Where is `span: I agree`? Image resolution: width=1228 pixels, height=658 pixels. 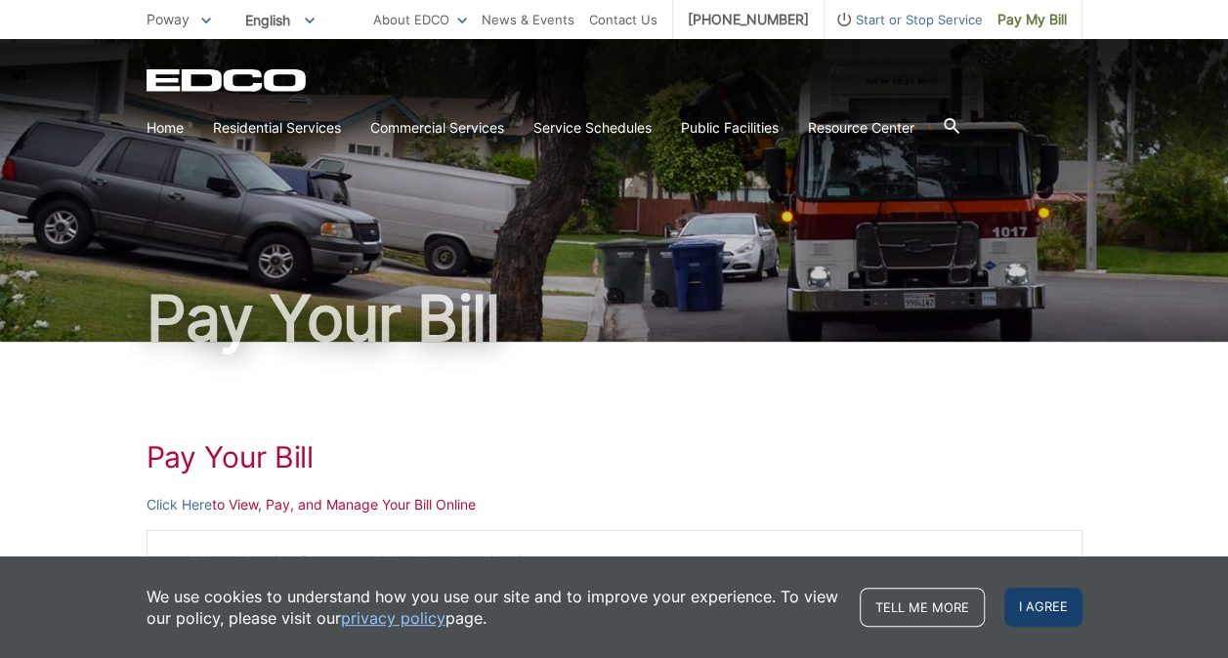
span: I agree is located at coordinates (1043, 608).